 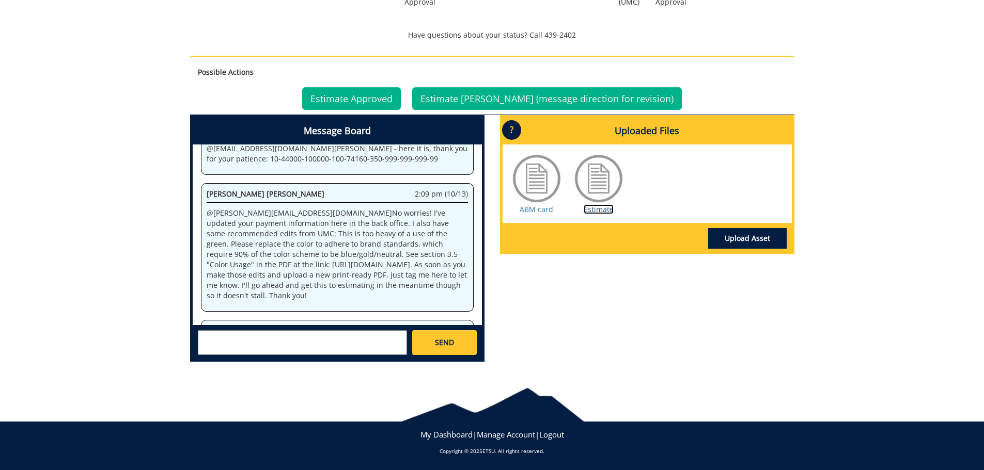 What do you see at coordinates (747, 239) in the screenshot?
I see `a: Upload Asset` at bounding box center [747, 239].